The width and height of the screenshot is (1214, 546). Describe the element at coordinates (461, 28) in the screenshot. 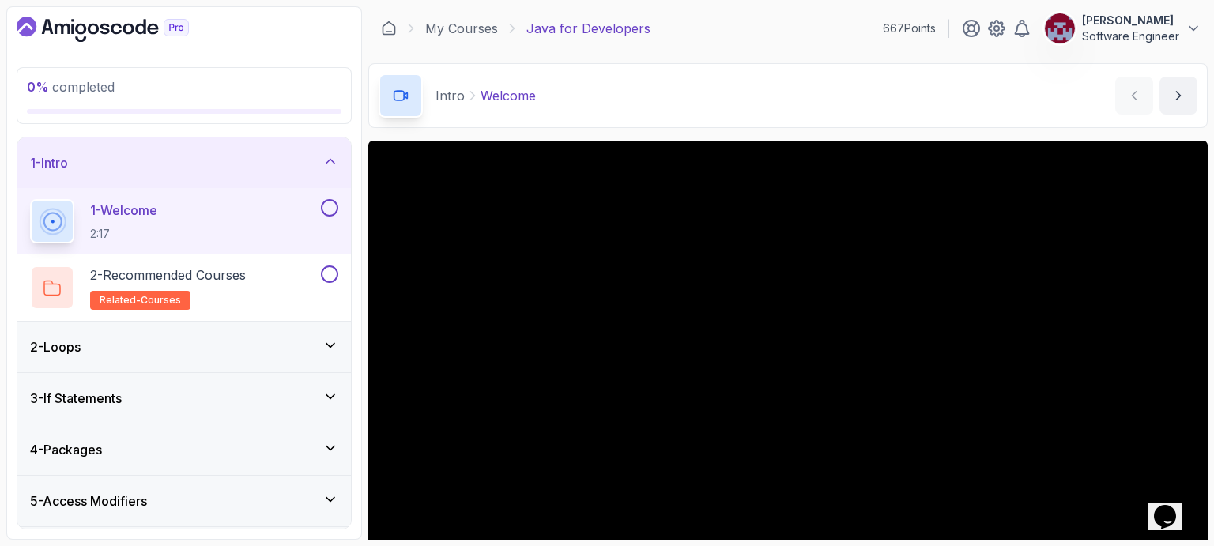

I see `a: My Courses` at that location.